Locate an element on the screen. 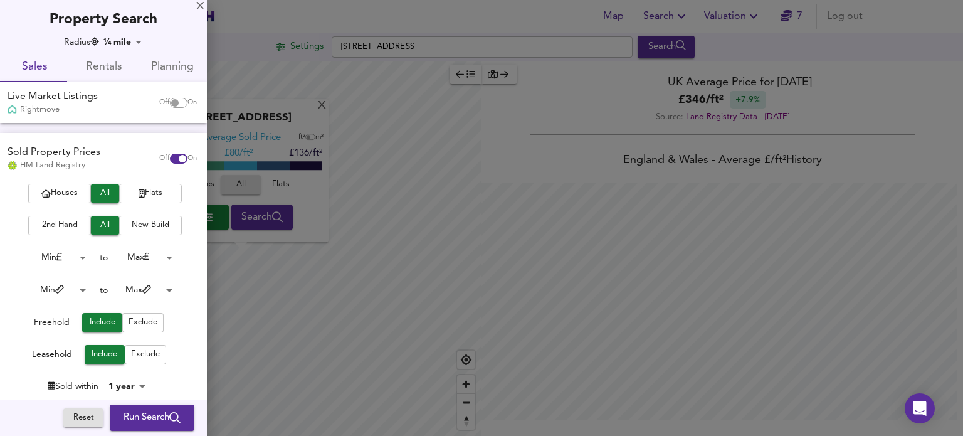  span: New Build is located at coordinates (151, 225).